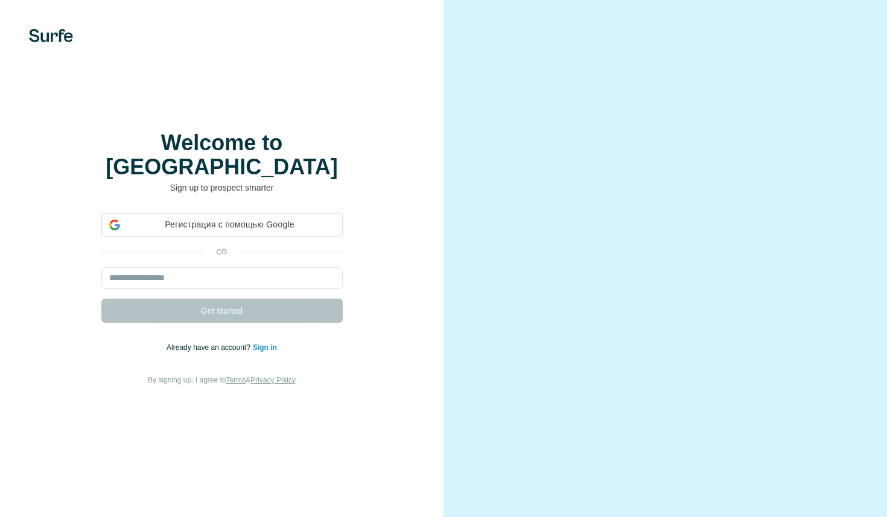 This screenshot has height=517, width=887. I want to click on span: Регистрация с помощью Google, so click(230, 225).